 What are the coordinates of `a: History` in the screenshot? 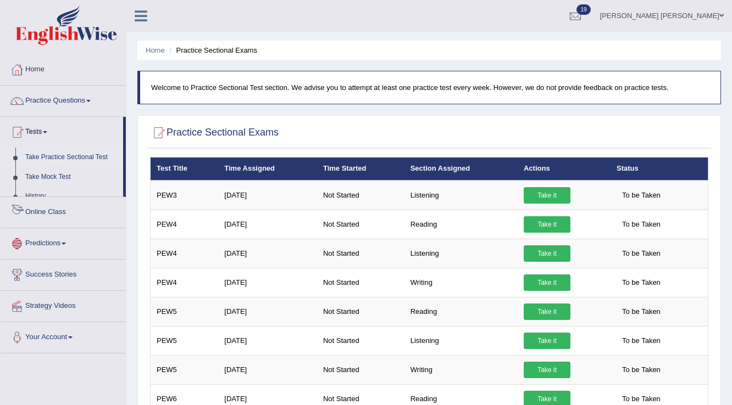 It's located at (71, 197).